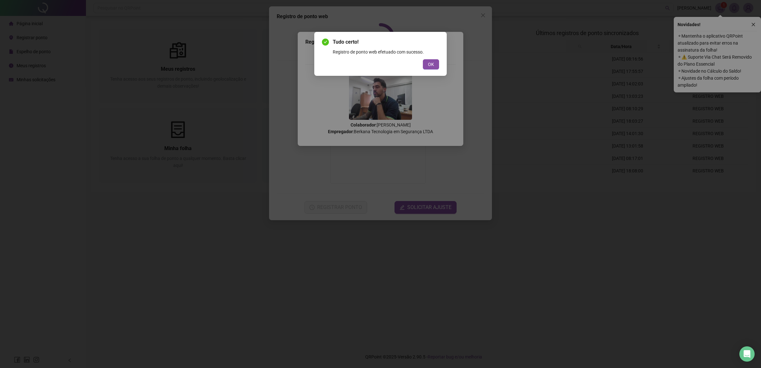 The width and height of the screenshot is (761, 368). What do you see at coordinates (431, 64) in the screenshot?
I see `span: OK` at bounding box center [431, 64].